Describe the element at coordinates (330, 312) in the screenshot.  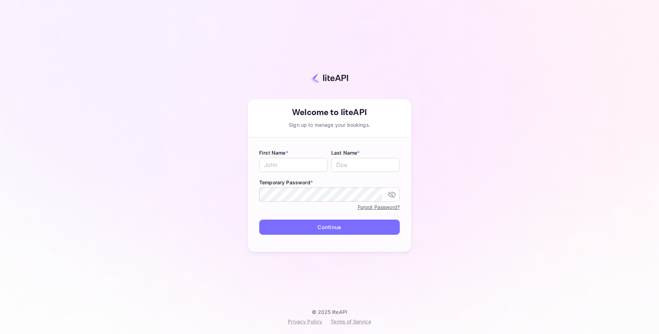
I see `p: © 2025 liteAPI` at that location.